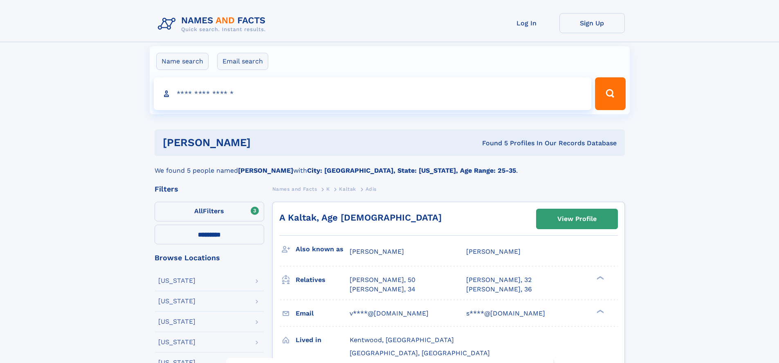 Image resolution: width=779 pixels, height=363 pixels. Describe the element at coordinates (527, 23) in the screenshot. I see `a: Log In` at that location.